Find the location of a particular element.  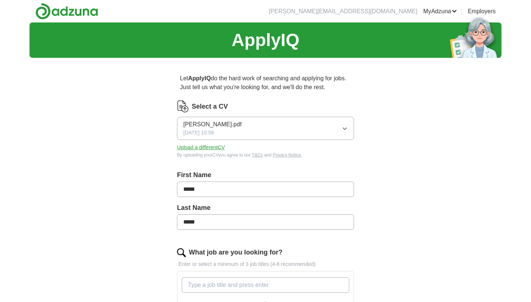

label: First Name is located at coordinates (265, 175).